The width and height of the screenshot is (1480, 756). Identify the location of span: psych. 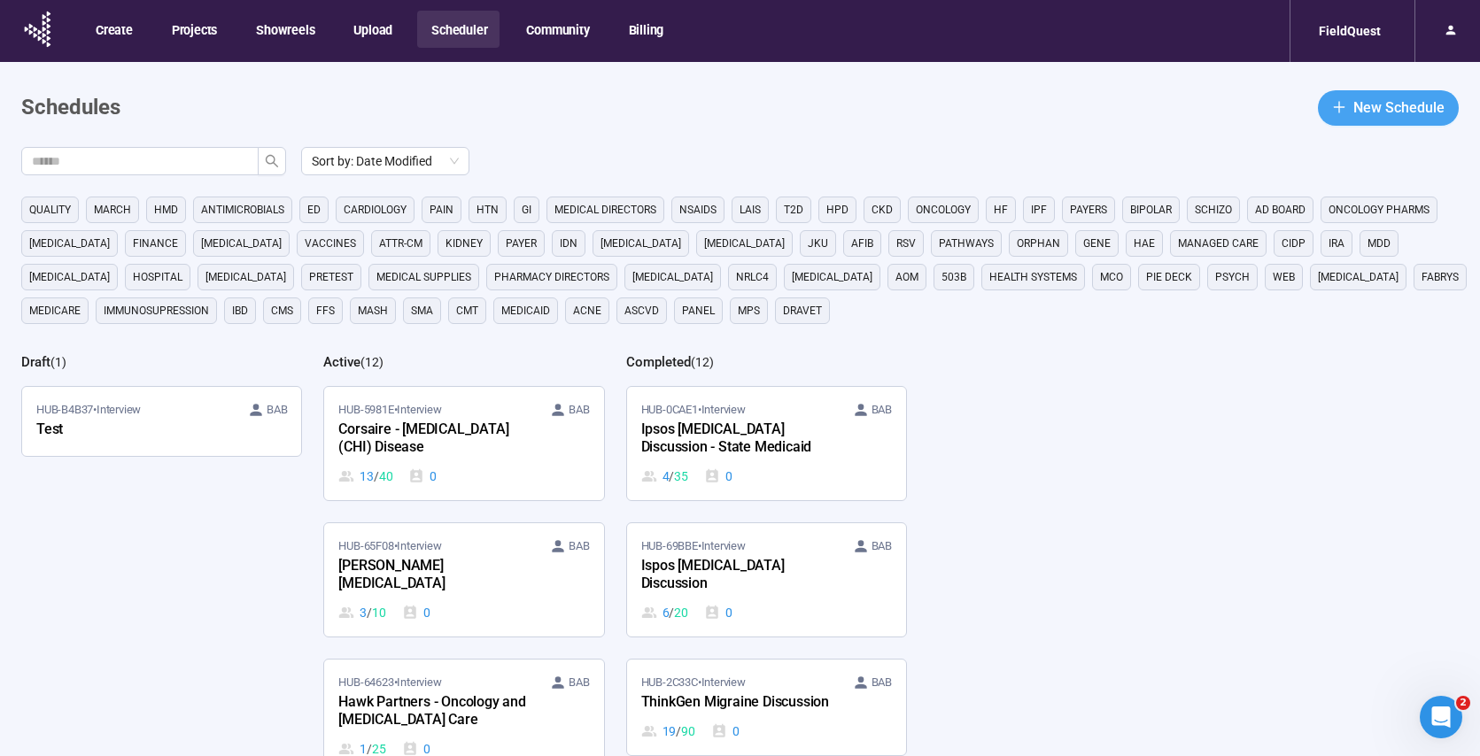
(1232, 277).